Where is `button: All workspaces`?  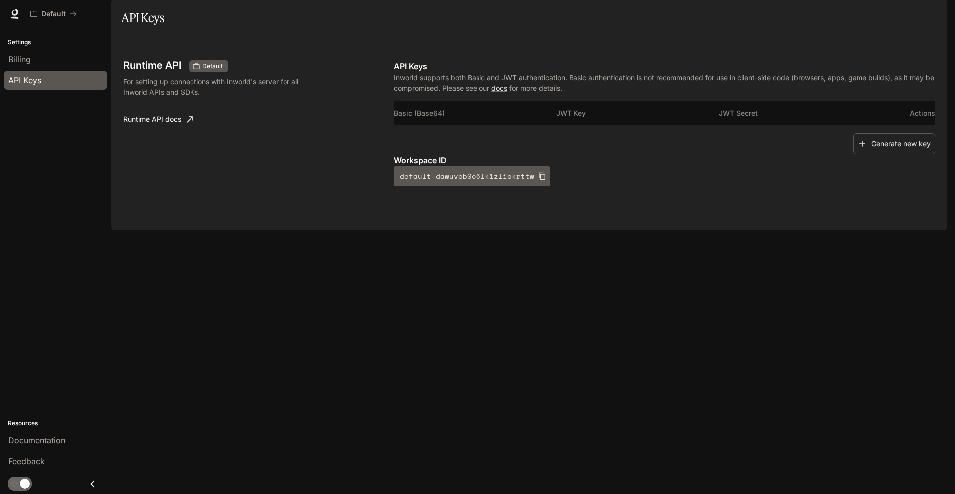 button: All workspaces is located at coordinates (53, 14).